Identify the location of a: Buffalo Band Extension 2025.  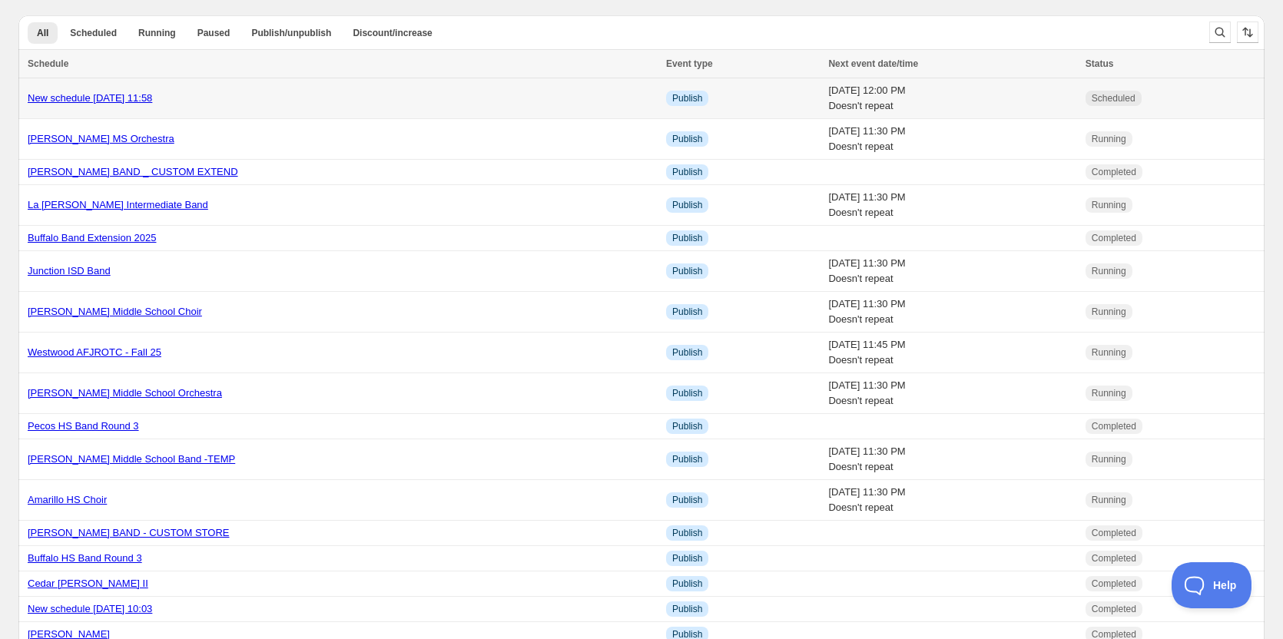
(91, 237).